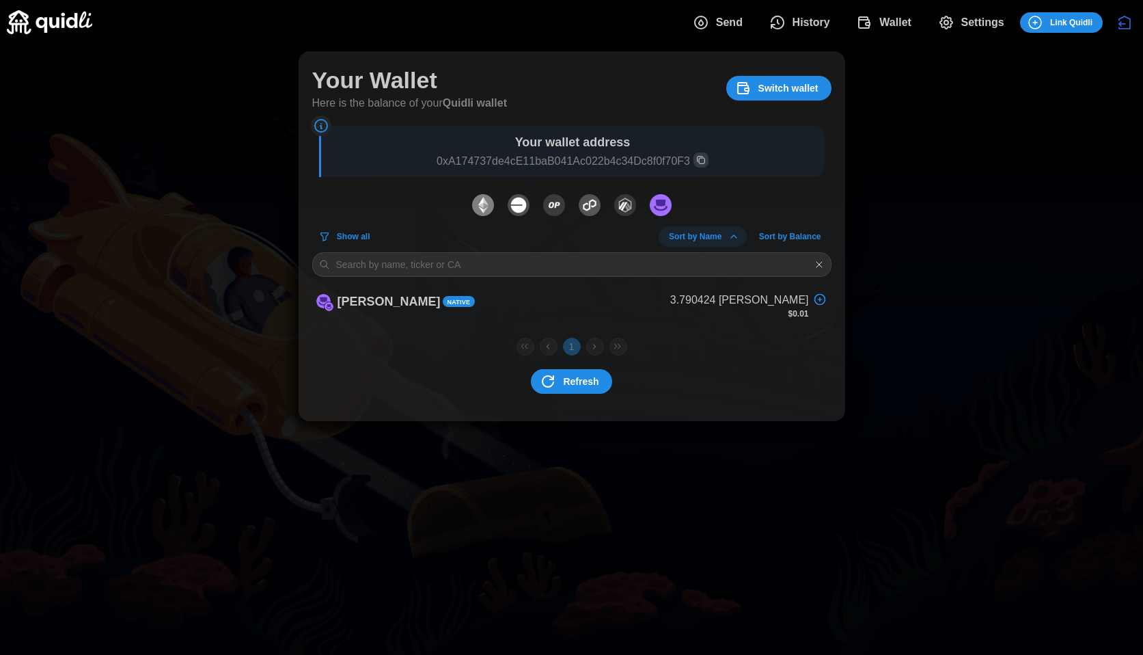 The image size is (1143, 655). What do you see at coordinates (573, 161) in the screenshot?
I see `p: 0xA174737de4cE11baB041Ac022b4c34Dc8f0f70F3` at bounding box center [573, 161].